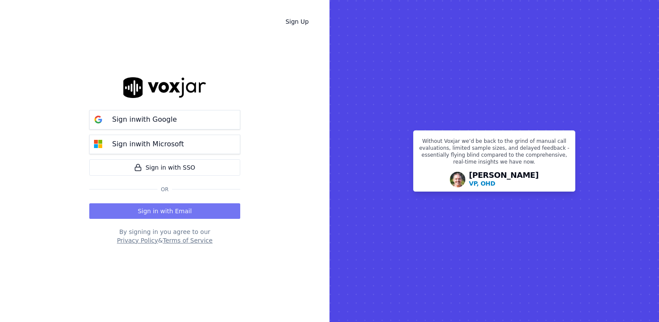  Describe the element at coordinates (98, 120) in the screenshot. I see `img: google Sign in button` at that location.